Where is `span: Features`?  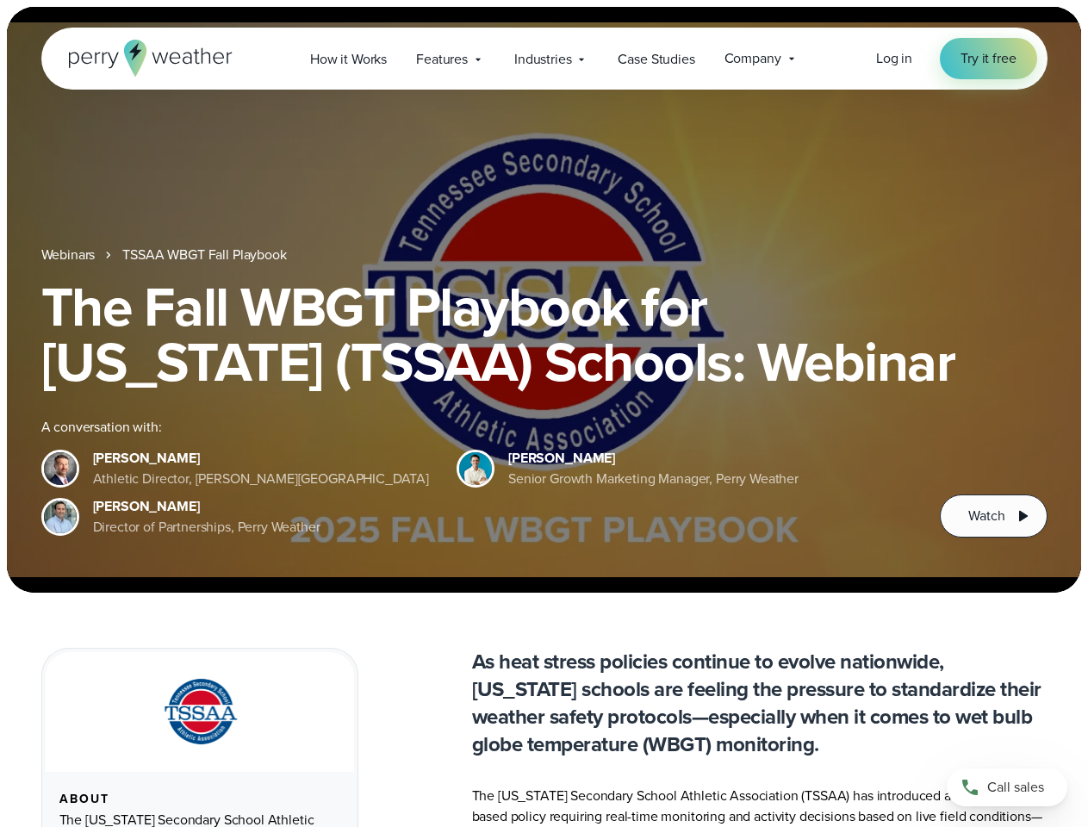 span: Features is located at coordinates (442, 59).